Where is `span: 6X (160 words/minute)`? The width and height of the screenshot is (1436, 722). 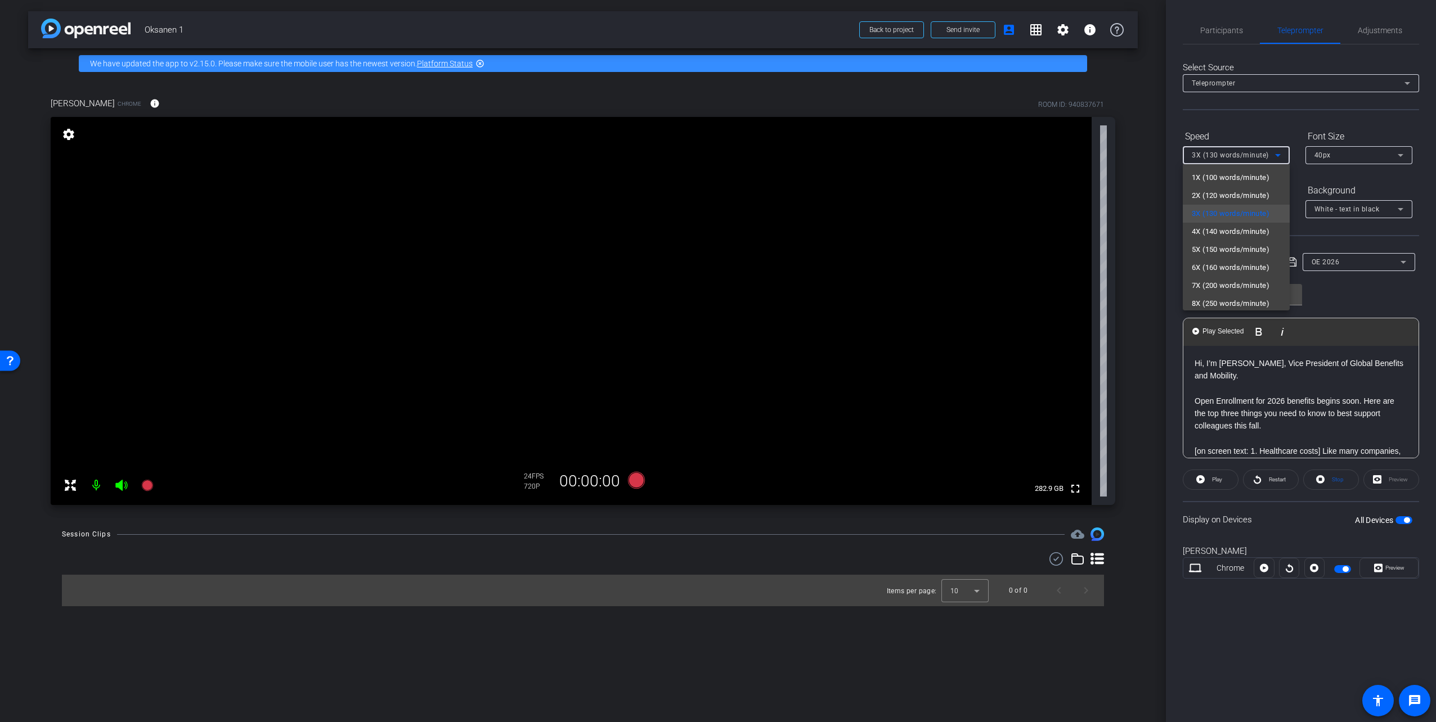
span: 6X (160 words/minute) is located at coordinates (1230, 268).